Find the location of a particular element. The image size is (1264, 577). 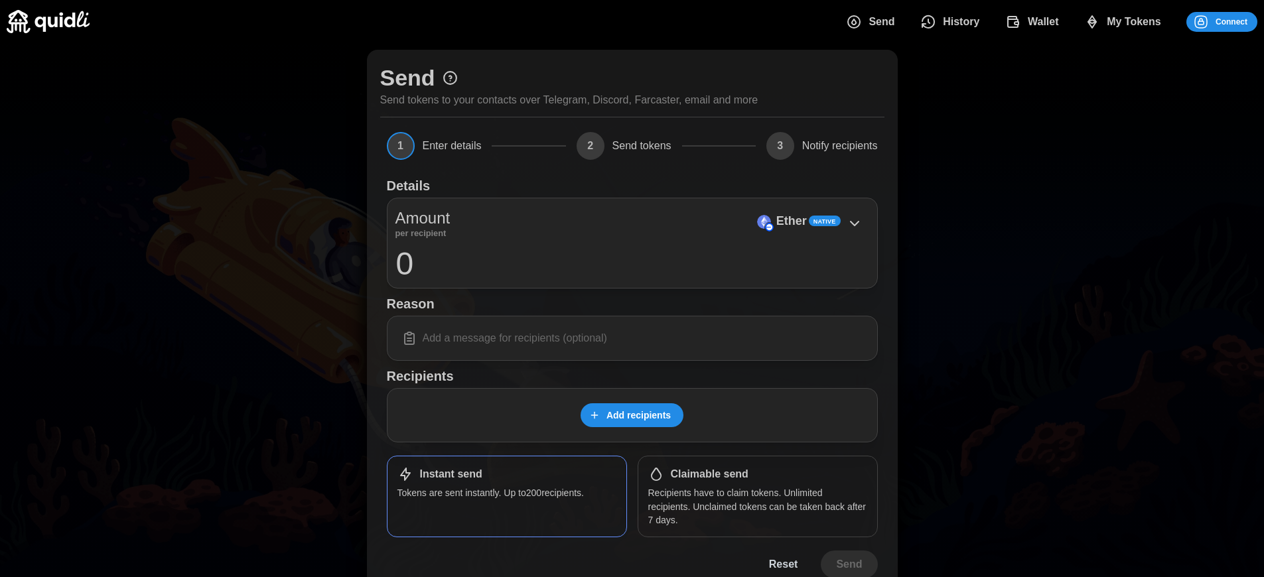

p: Send tokens to your contacts over Telegram, Discord, Farcaster, email and more is located at coordinates (569, 100).